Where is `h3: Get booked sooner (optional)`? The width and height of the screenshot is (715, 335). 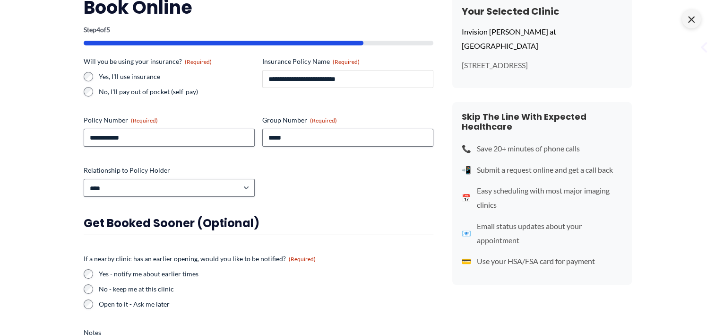 h3: Get booked sooner (optional) is located at coordinates (258, 223).